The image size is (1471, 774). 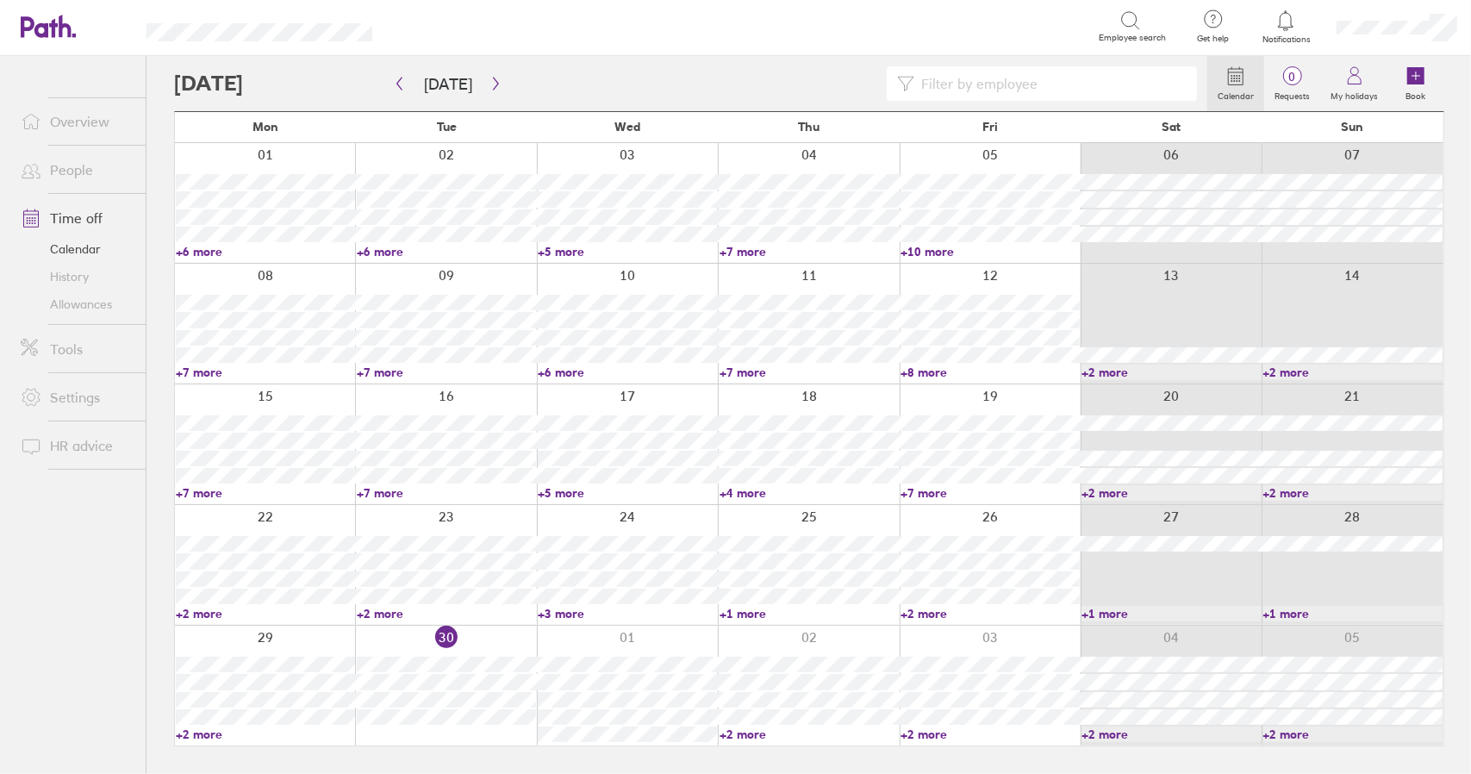 What do you see at coordinates (265, 127) in the screenshot?
I see `span: Mon` at bounding box center [265, 127].